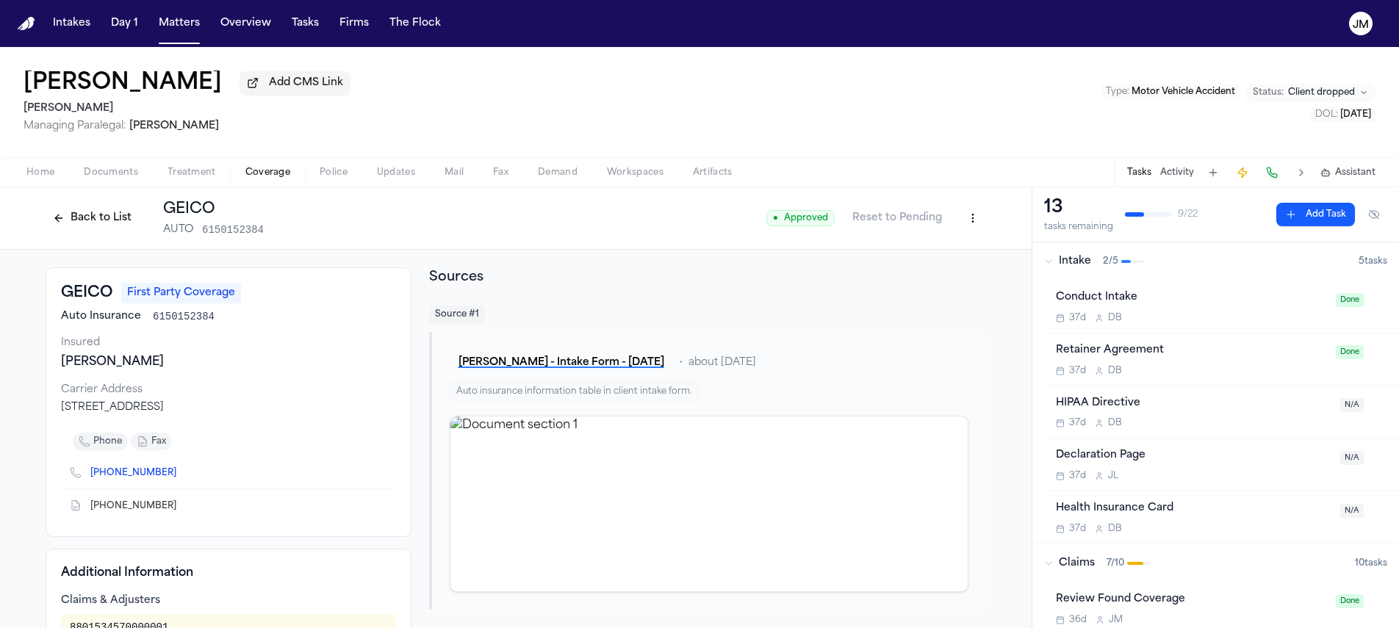 This screenshot has width=1399, height=628. I want to click on div: Retainer Agreement, so click(1191, 351).